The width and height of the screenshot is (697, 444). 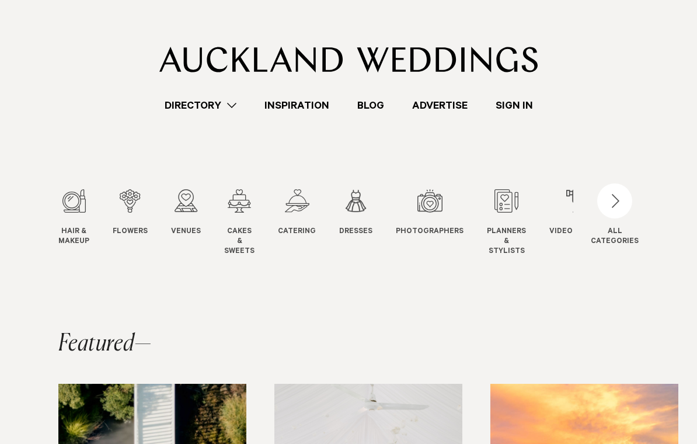 I want to click on a: Blog, so click(x=371, y=105).